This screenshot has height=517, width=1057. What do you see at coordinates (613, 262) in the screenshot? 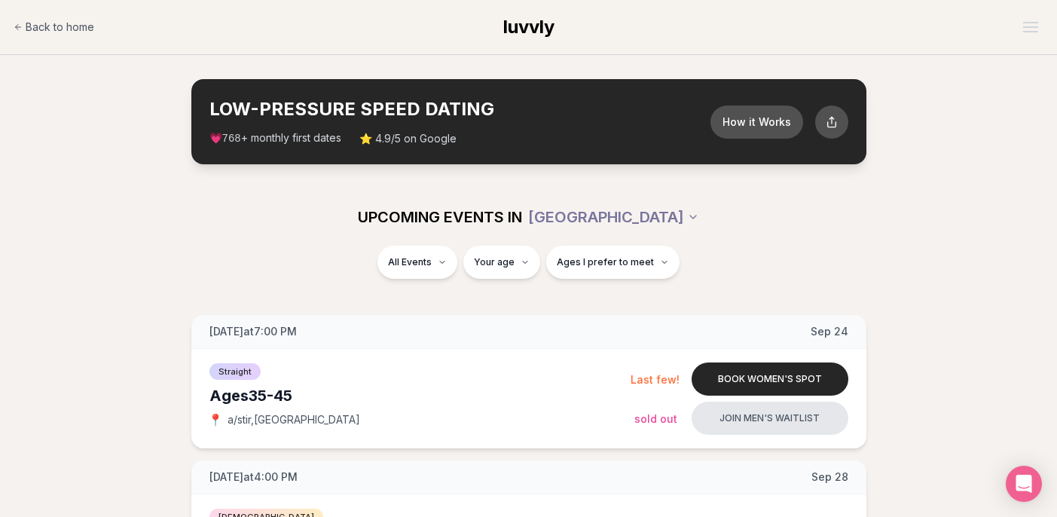
I see `button: Ages I prefer to meet` at bounding box center [613, 262].